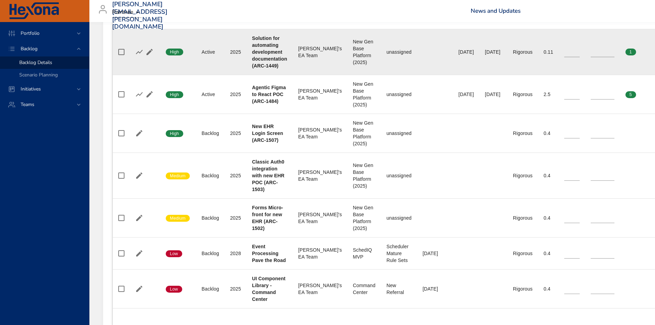  Describe the element at coordinates (268, 218) in the screenshot. I see `b: Forms Micro-front for new EHR (ARC-1502)` at that location.